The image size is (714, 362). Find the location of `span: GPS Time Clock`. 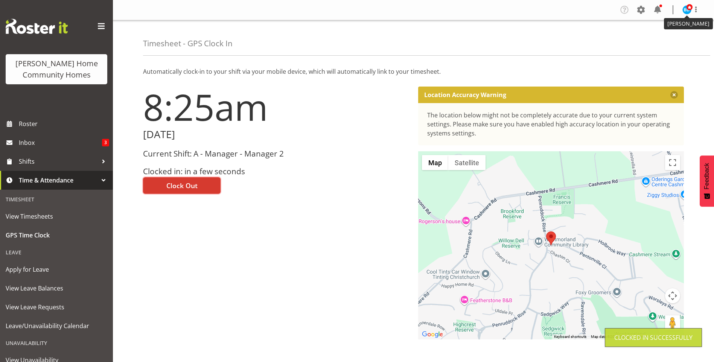

span: GPS Time Clock is located at coordinates (56, 235).